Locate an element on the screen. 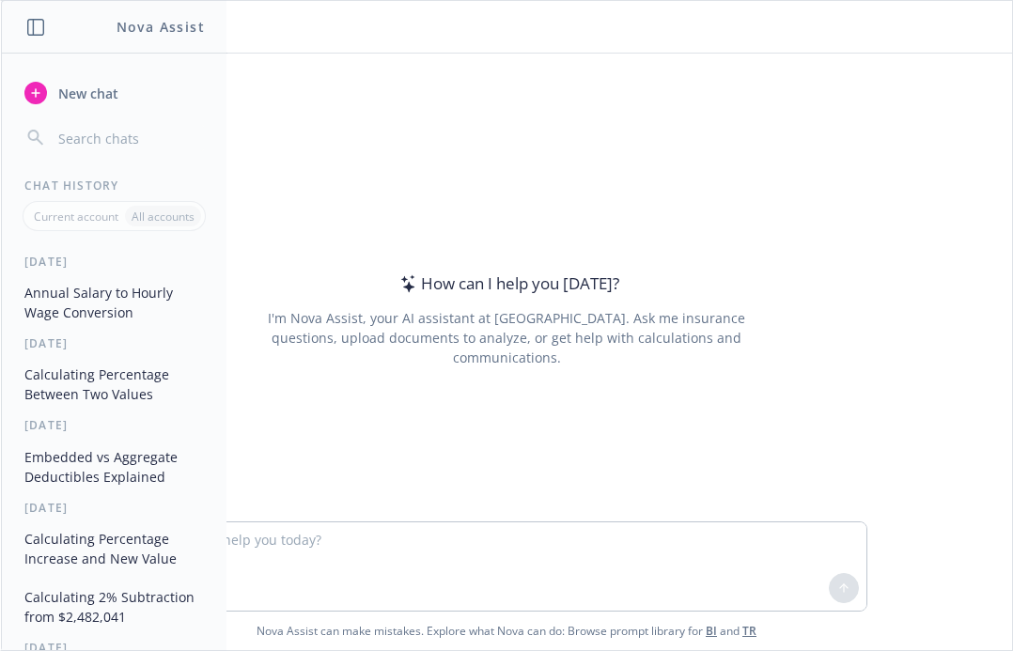 This screenshot has width=1013, height=651. p: Current account is located at coordinates (76, 216).